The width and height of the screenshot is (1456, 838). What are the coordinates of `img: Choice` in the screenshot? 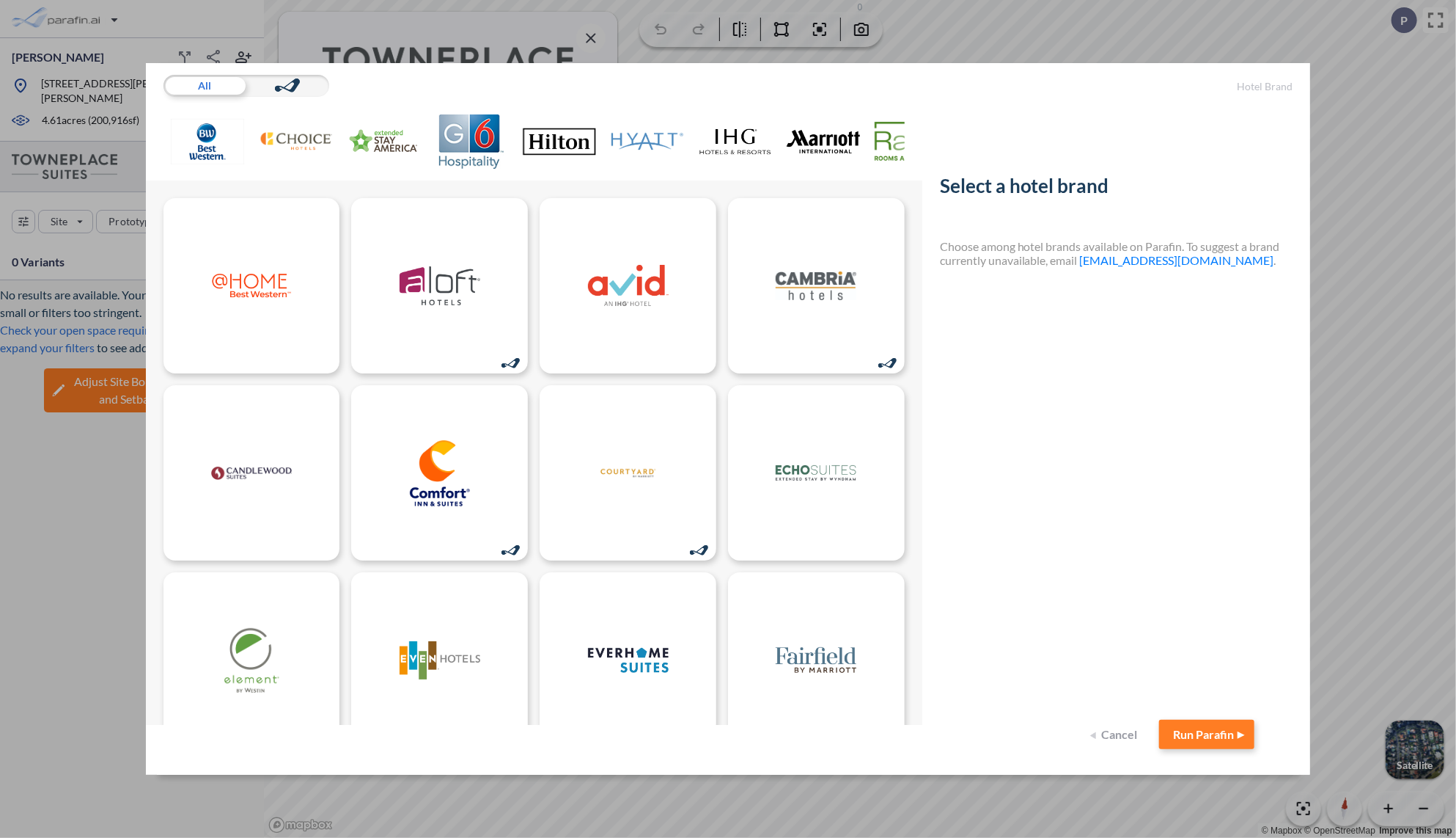 It's located at (295, 142).